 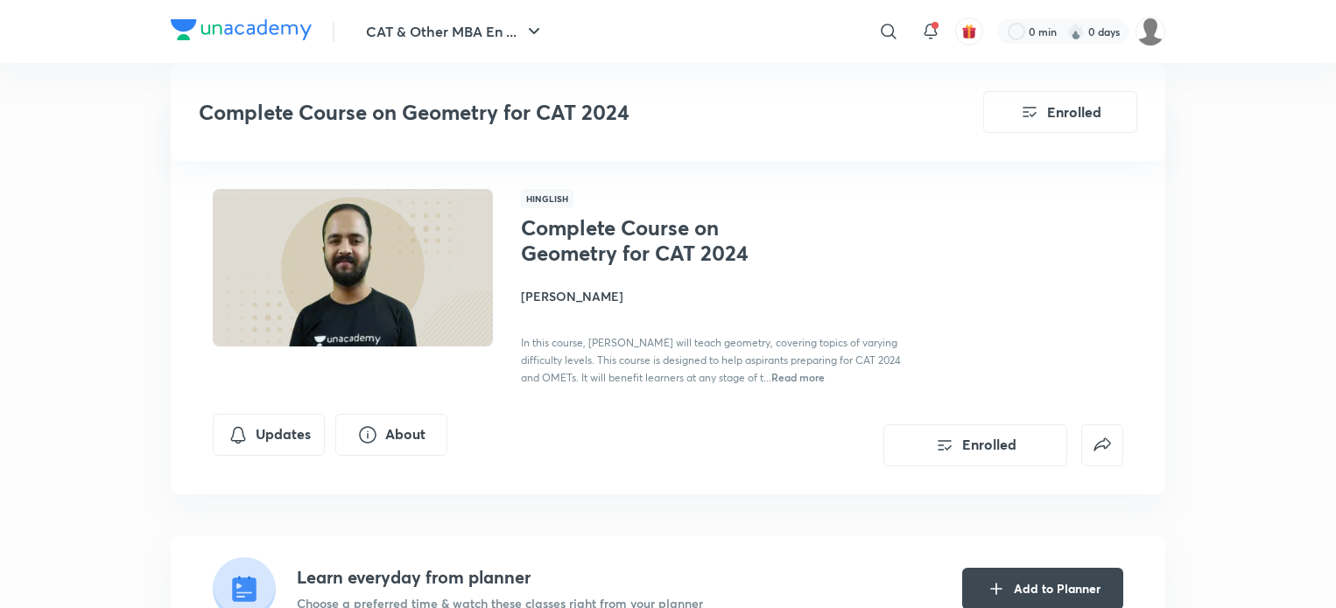 What do you see at coordinates (353, 268) in the screenshot?
I see `img: Thumbnail` at bounding box center [353, 268].